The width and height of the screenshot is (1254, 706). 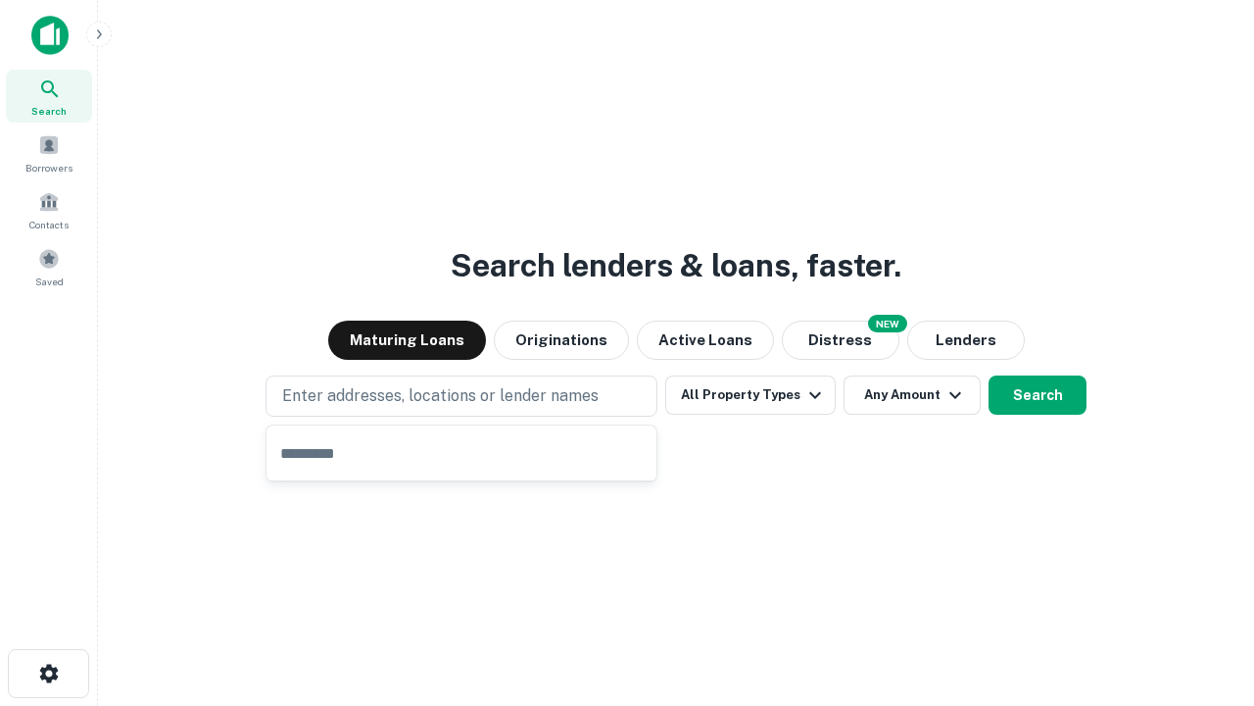 What do you see at coordinates (49, 267) in the screenshot?
I see `div: Saved` at bounding box center [49, 267].